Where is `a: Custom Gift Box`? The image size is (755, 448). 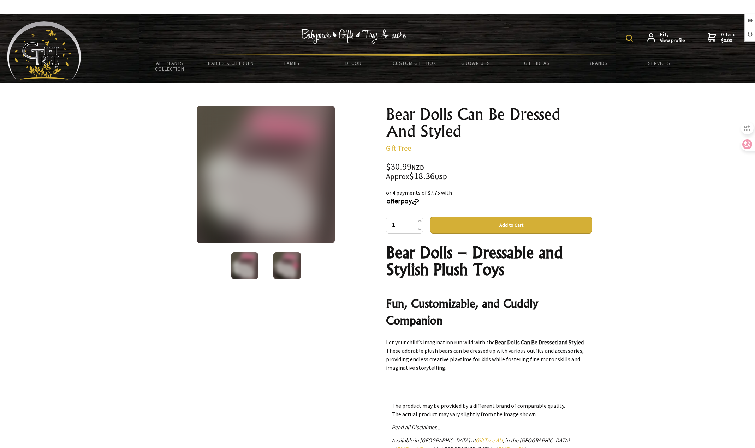 a: Custom Gift Box is located at coordinates (414, 63).